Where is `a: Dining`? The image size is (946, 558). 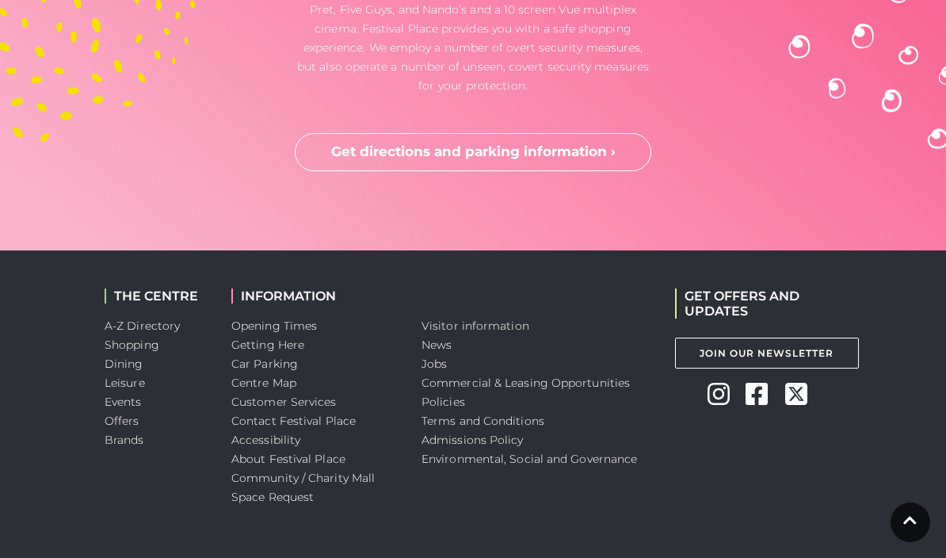
a: Dining is located at coordinates (124, 364).